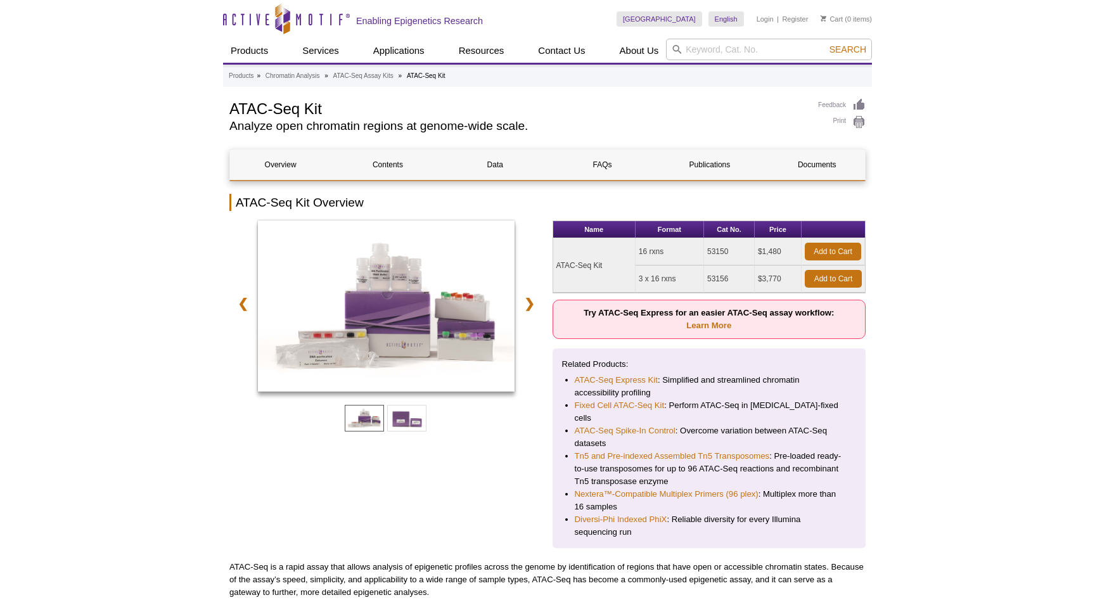 The width and height of the screenshot is (1095, 607). I want to click on a: Contact Us, so click(561, 51).